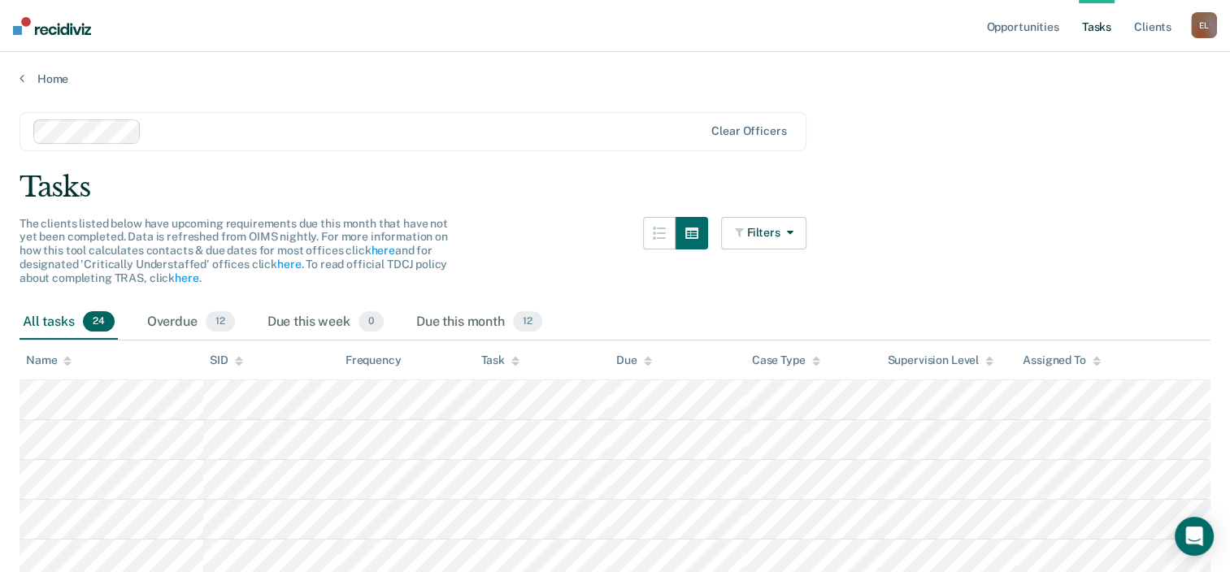 The image size is (1230, 572). I want to click on span: The clients listed below have upcoming requirements due this month that have not yet been complet..., so click(233, 250).